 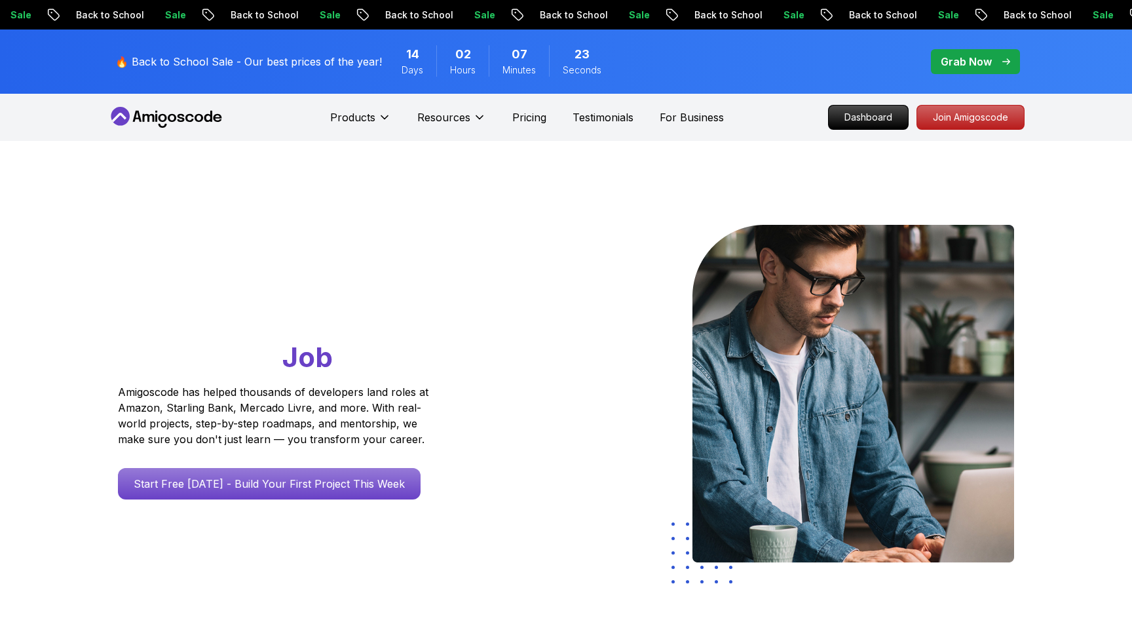 I want to click on span: 23 Seconds, so click(x=582, y=54).